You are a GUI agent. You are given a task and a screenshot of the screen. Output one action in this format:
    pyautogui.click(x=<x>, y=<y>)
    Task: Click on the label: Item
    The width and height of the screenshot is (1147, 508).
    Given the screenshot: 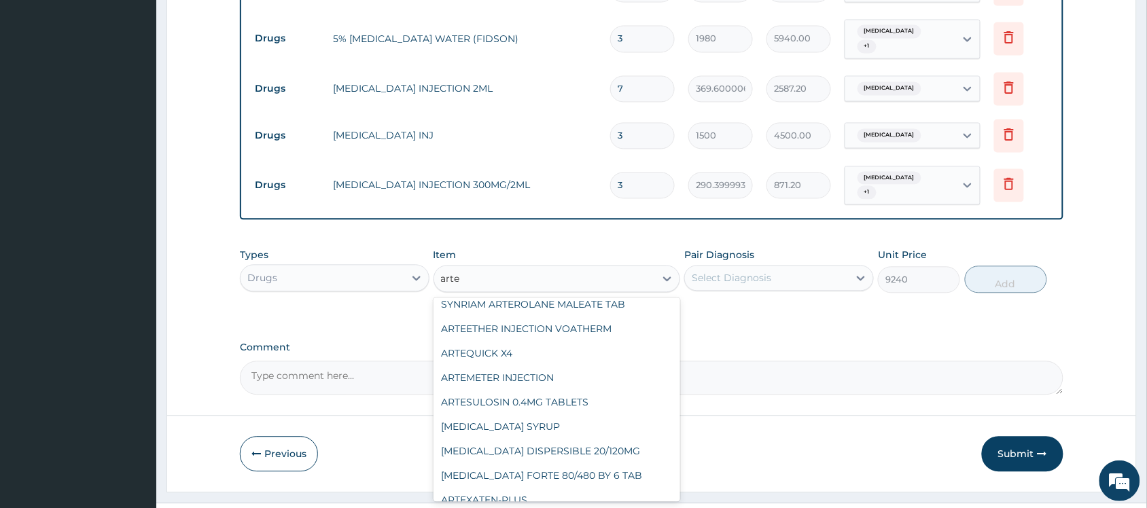 What is the action you would take?
    pyautogui.click(x=445, y=255)
    